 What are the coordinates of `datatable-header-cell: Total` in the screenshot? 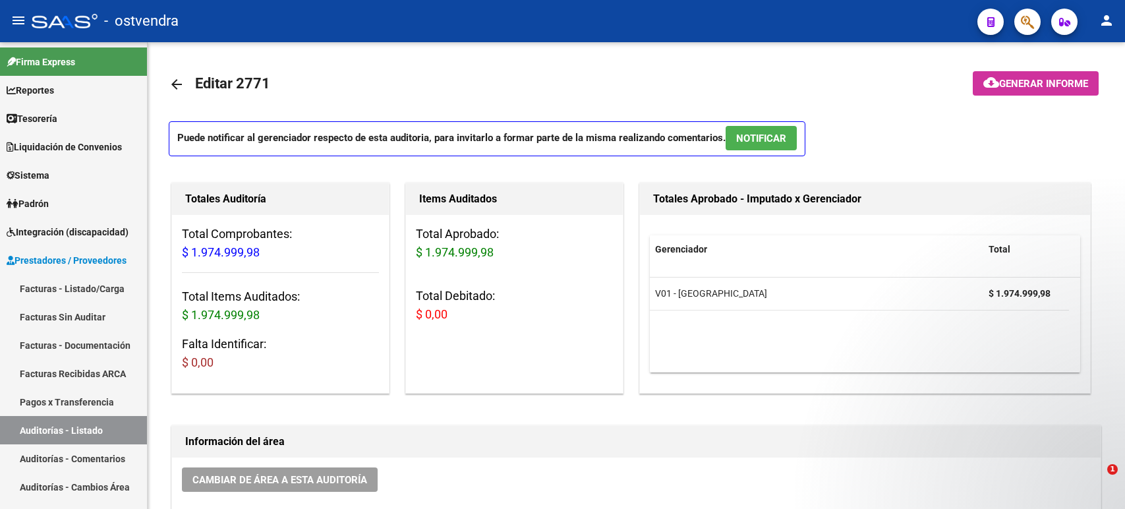 It's located at (1026, 249).